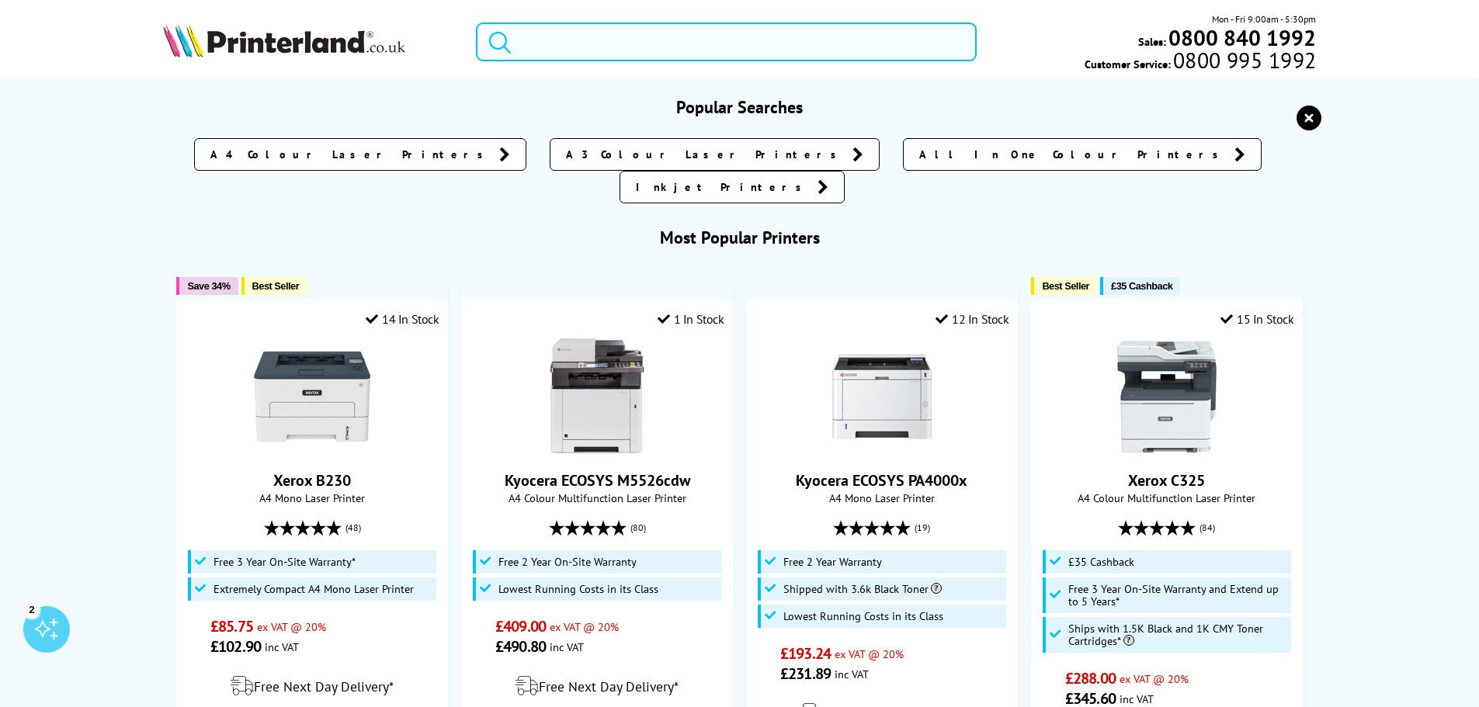  What do you see at coordinates (1257, 319) in the screenshot?
I see `div: 15 In Stock` at bounding box center [1257, 319].